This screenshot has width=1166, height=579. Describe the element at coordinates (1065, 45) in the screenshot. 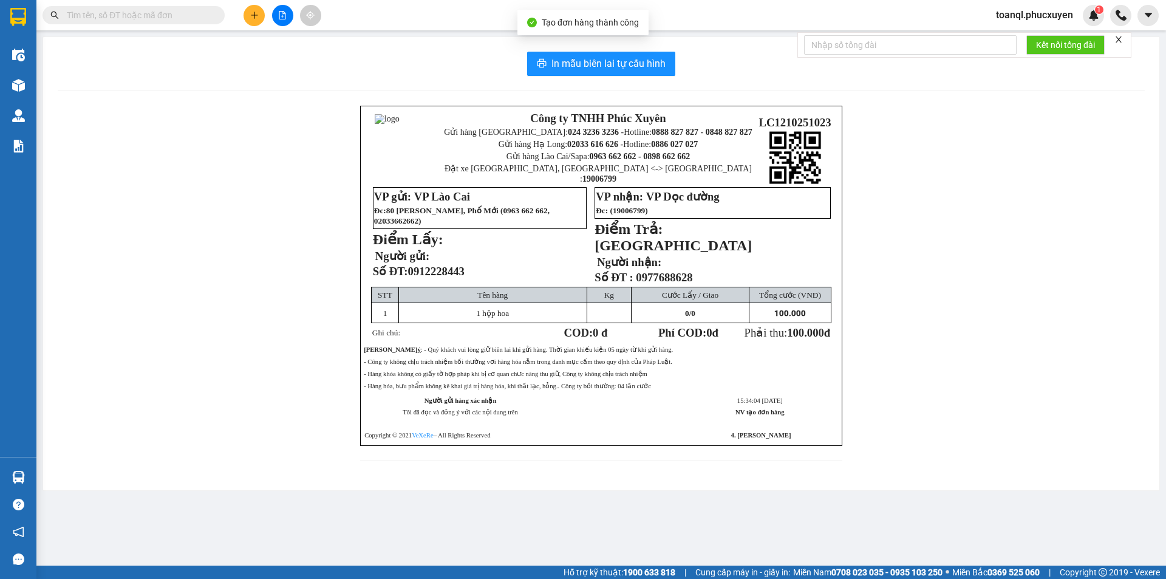

I see `button: Kết nối tổng đài` at that location.